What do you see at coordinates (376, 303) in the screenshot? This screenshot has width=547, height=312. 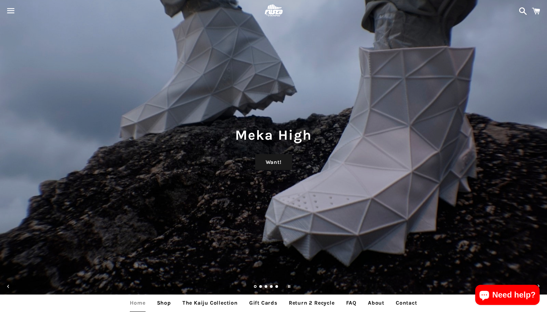 I see `a: About` at bounding box center [376, 303].